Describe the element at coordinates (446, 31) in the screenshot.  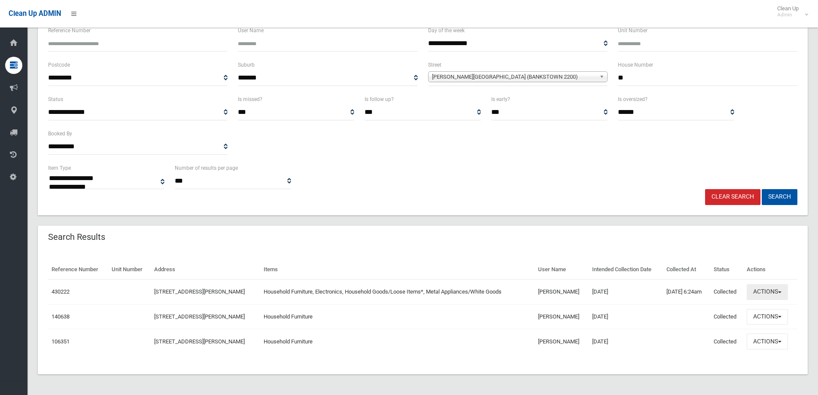
I see `label: Day of the week` at that location.